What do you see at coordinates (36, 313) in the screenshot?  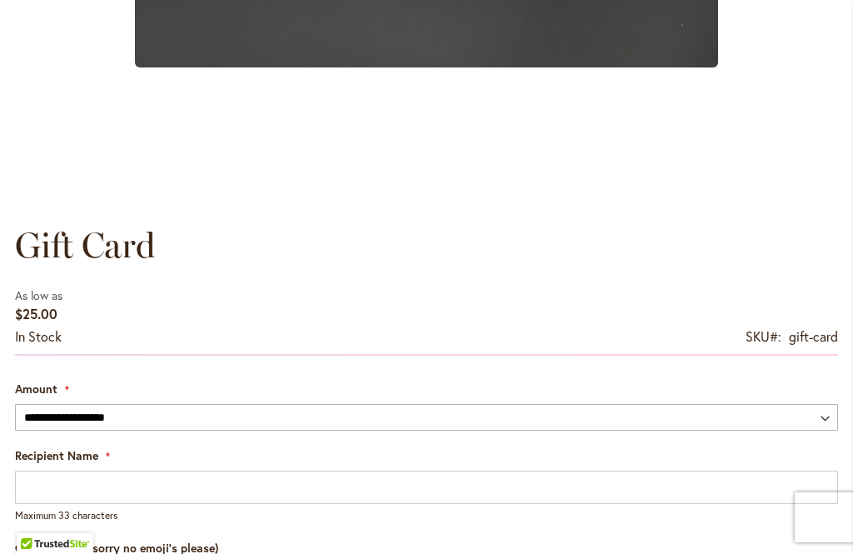 I see `span: $25.00` at bounding box center [36, 313].